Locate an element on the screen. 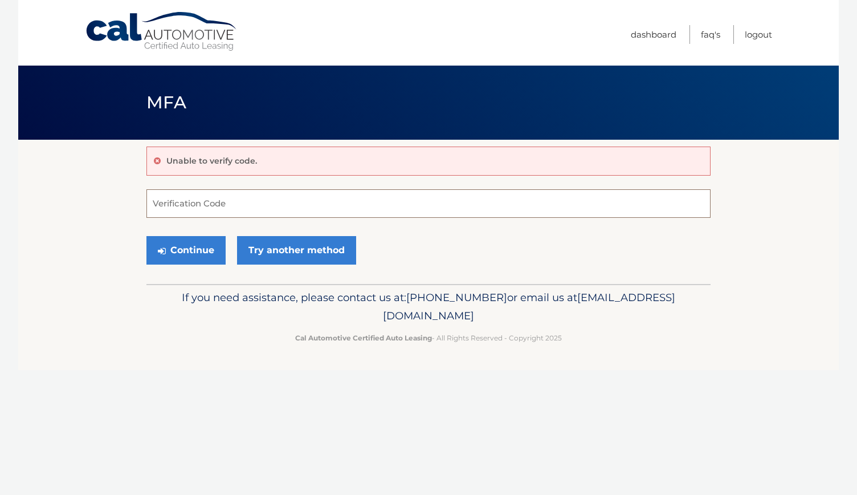 The height and width of the screenshot is (495, 857). a: FAQ's is located at coordinates (711, 34).